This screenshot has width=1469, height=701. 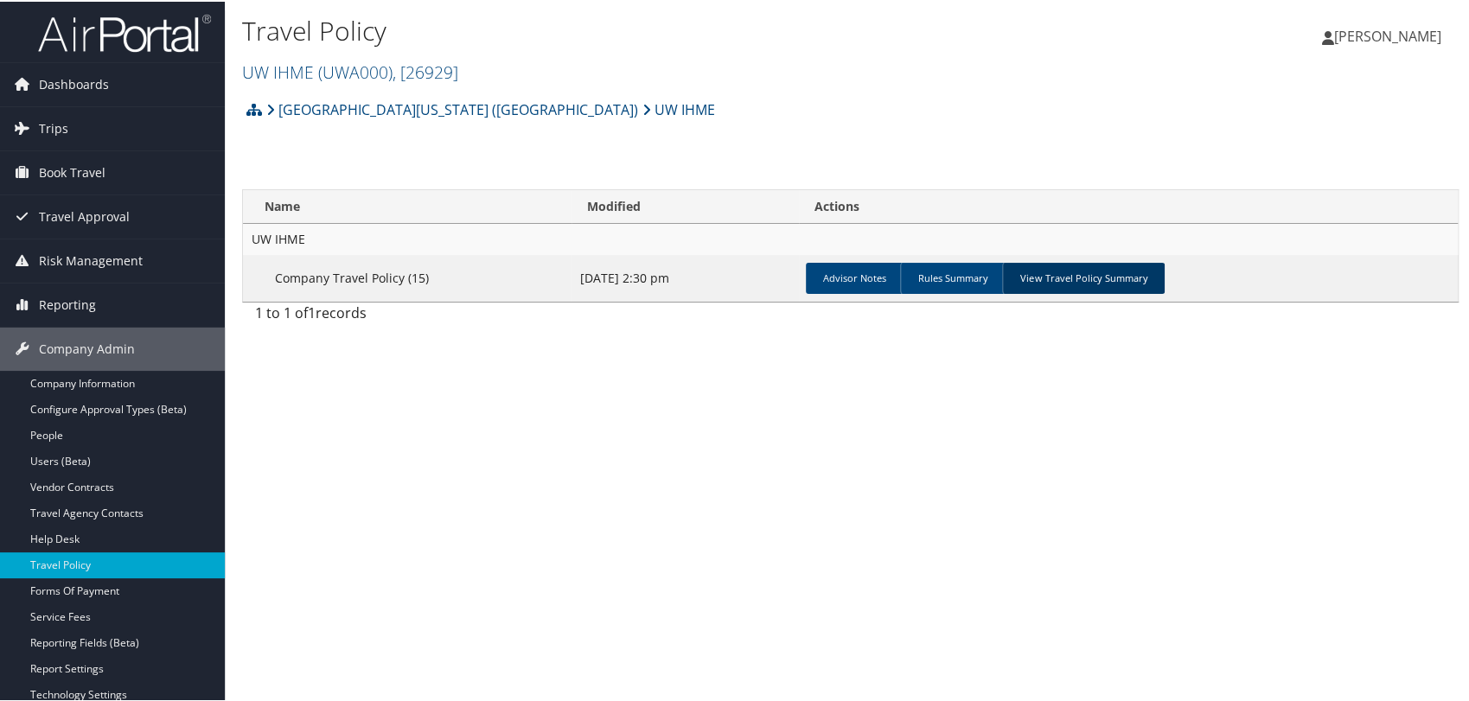 I want to click on a: Rules Summary, so click(x=953, y=277).